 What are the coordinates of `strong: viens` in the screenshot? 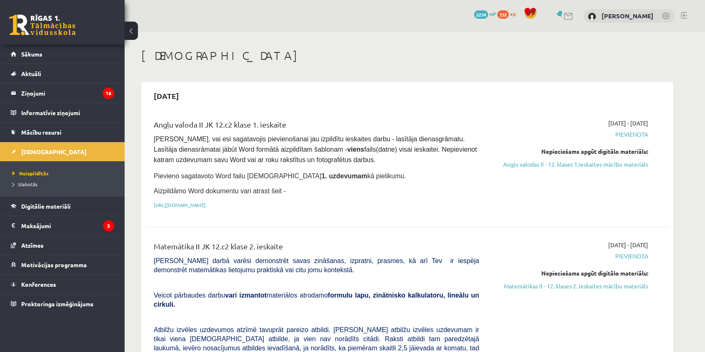 It's located at (355, 149).